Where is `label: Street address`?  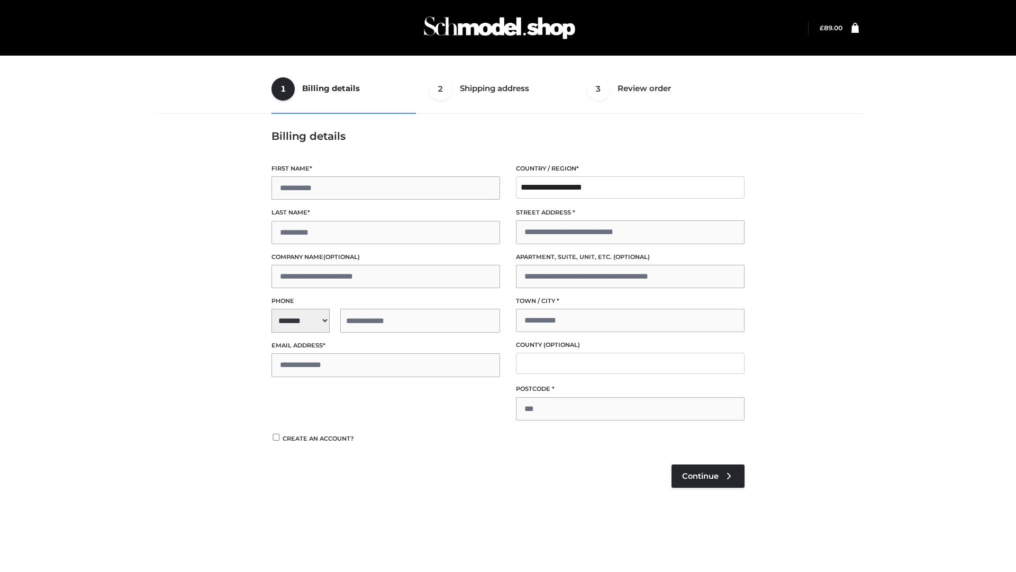
label: Street address is located at coordinates (630, 212).